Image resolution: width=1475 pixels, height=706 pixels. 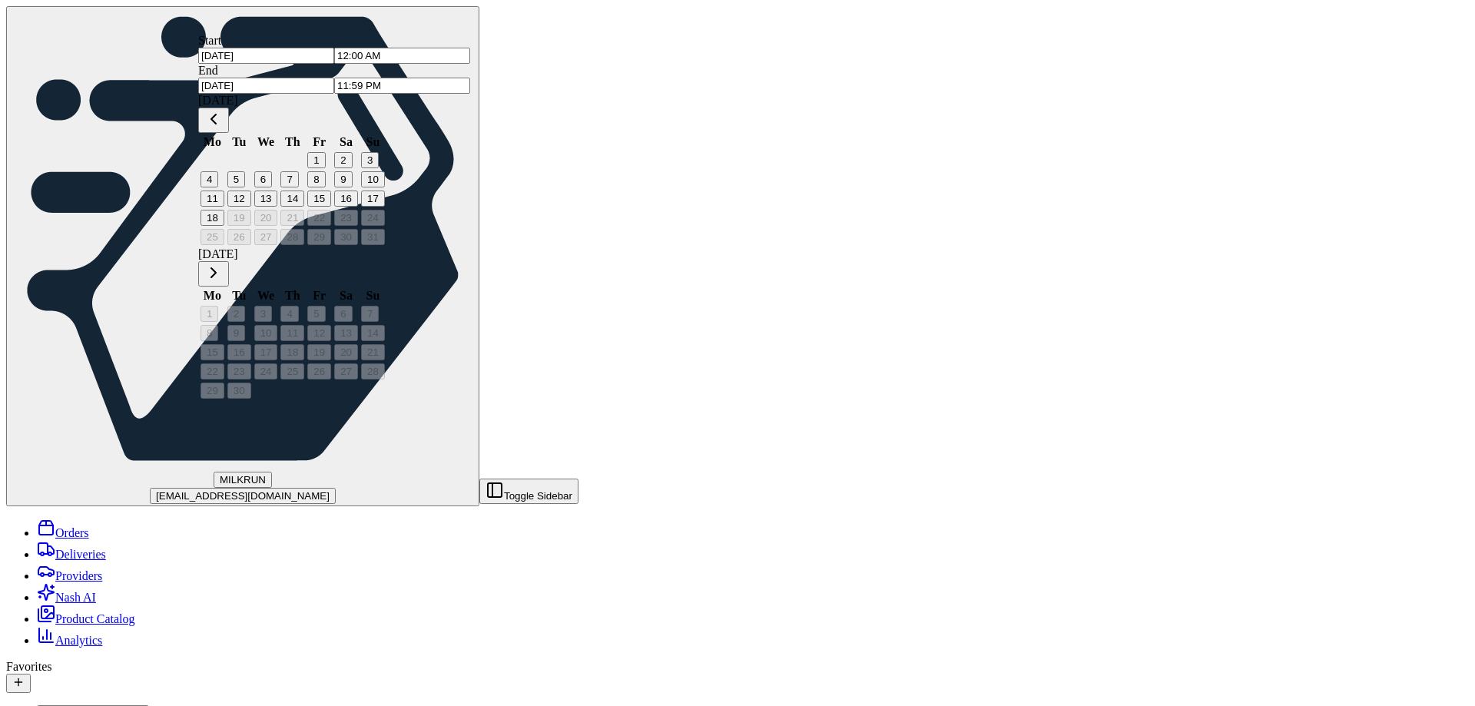 What do you see at coordinates (66, 351) in the screenshot?
I see `a: 📗Knowledge Base` at bounding box center [66, 351].